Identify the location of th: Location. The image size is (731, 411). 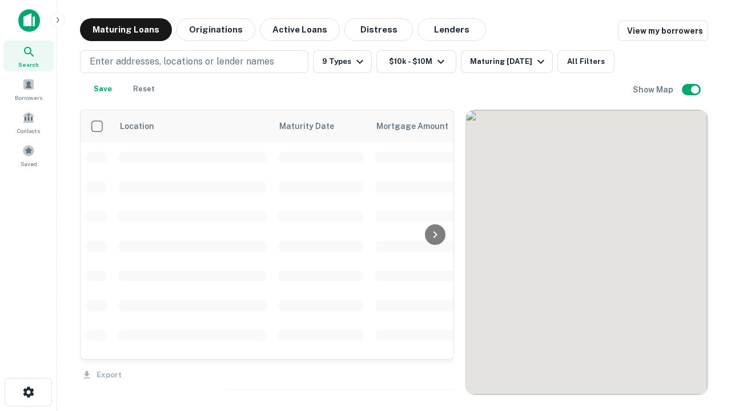
(193, 126).